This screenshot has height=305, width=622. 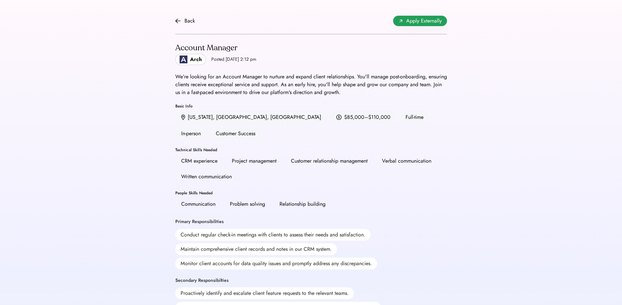 I want to click on div: Project management, so click(x=254, y=161).